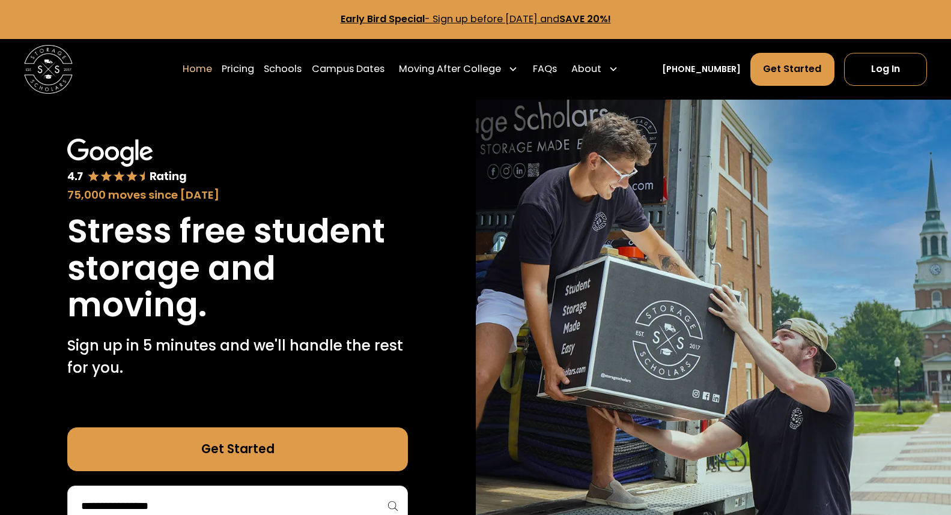 Image resolution: width=951 pixels, height=515 pixels. What do you see at coordinates (885, 69) in the screenshot?
I see `a: Log In` at bounding box center [885, 69].